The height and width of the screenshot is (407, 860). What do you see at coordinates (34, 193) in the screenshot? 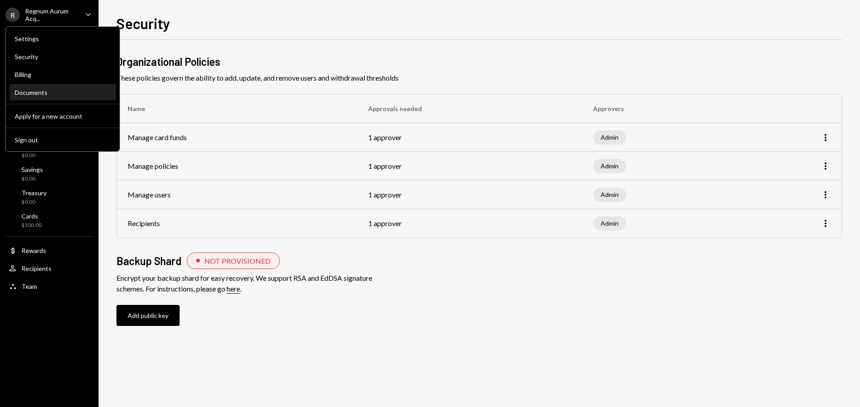
I see `div: Treasury` at bounding box center [34, 193].